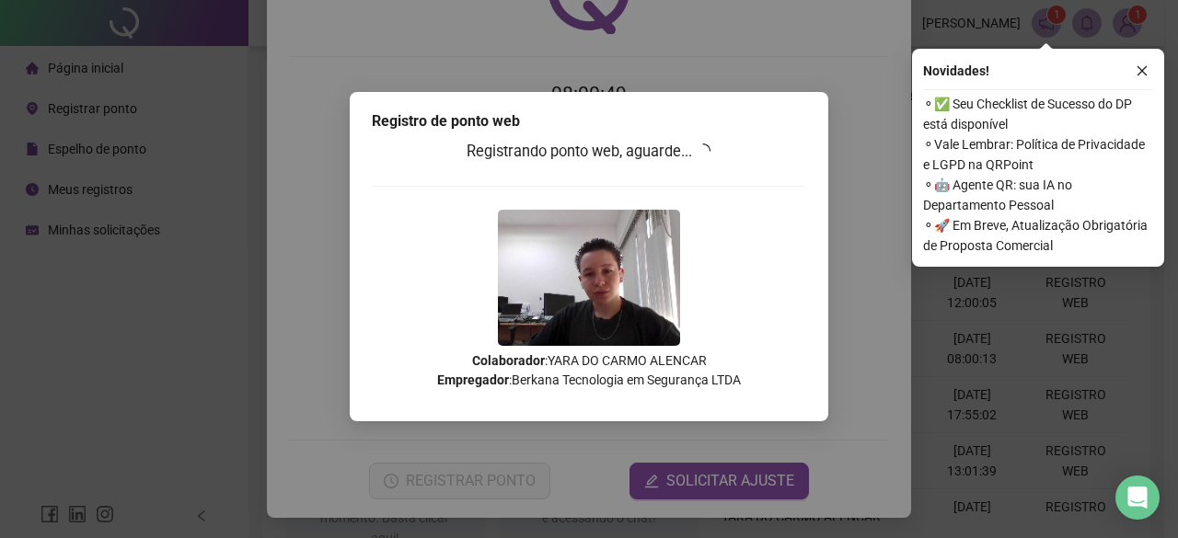 The width and height of the screenshot is (1178, 538). What do you see at coordinates (1142, 71) in the screenshot?
I see `span: close` at bounding box center [1142, 71].